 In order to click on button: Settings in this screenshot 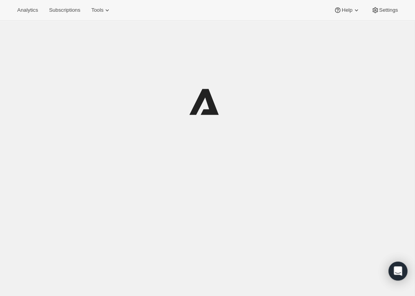, I will do `click(385, 10)`.